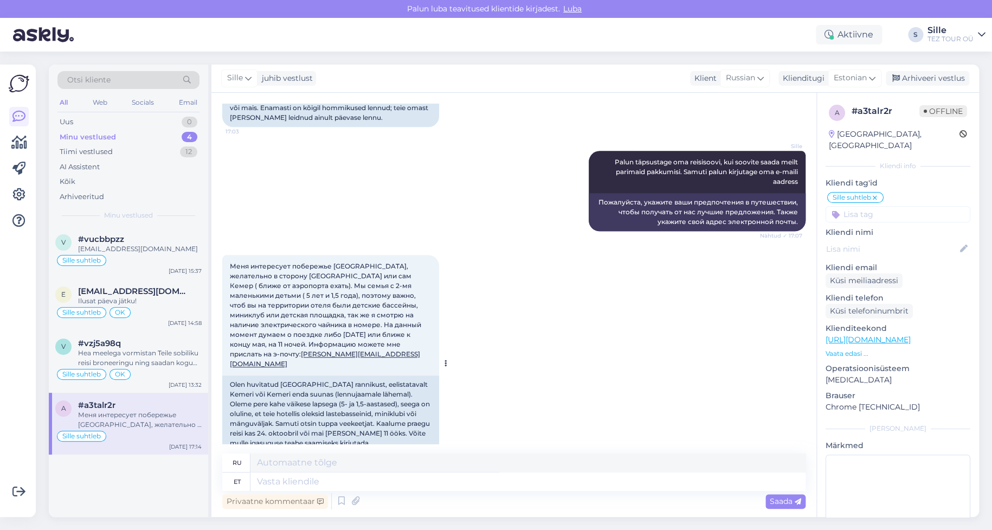 The width and height of the screenshot is (992, 530). Describe the element at coordinates (140, 358) in the screenshot. I see `div: Hea meelega vormistan Teile sobiliku reisi broneeringu ning saadan kogu vajaliku reisiinfo` at that location.